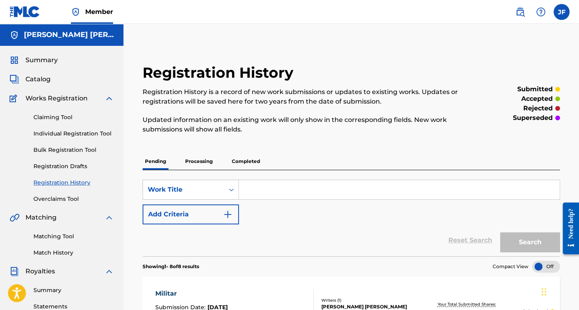 The height and width of the screenshot is (310, 579). Describe the element at coordinates (15, 98) in the screenshot. I see `img: Works Registration` at that location.